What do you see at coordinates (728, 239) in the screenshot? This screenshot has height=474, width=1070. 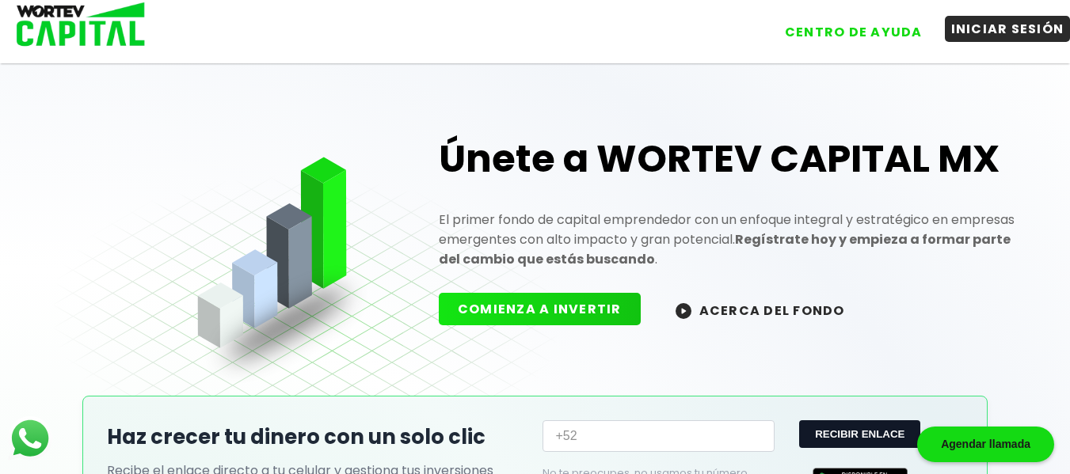 I see `p: El primer fondo de capital emprendedor con un enfoque integral y estratégico en empresas emergent...` at bounding box center [728, 239].